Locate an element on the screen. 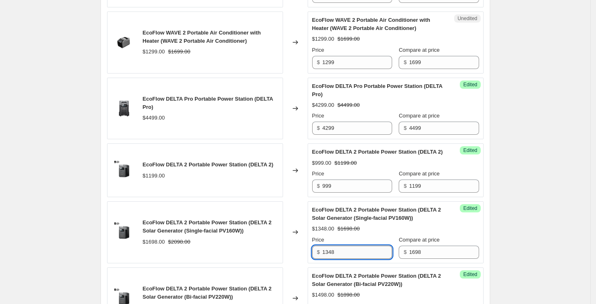 The height and width of the screenshot is (304, 596). span: Unedited is located at coordinates (467, 18).